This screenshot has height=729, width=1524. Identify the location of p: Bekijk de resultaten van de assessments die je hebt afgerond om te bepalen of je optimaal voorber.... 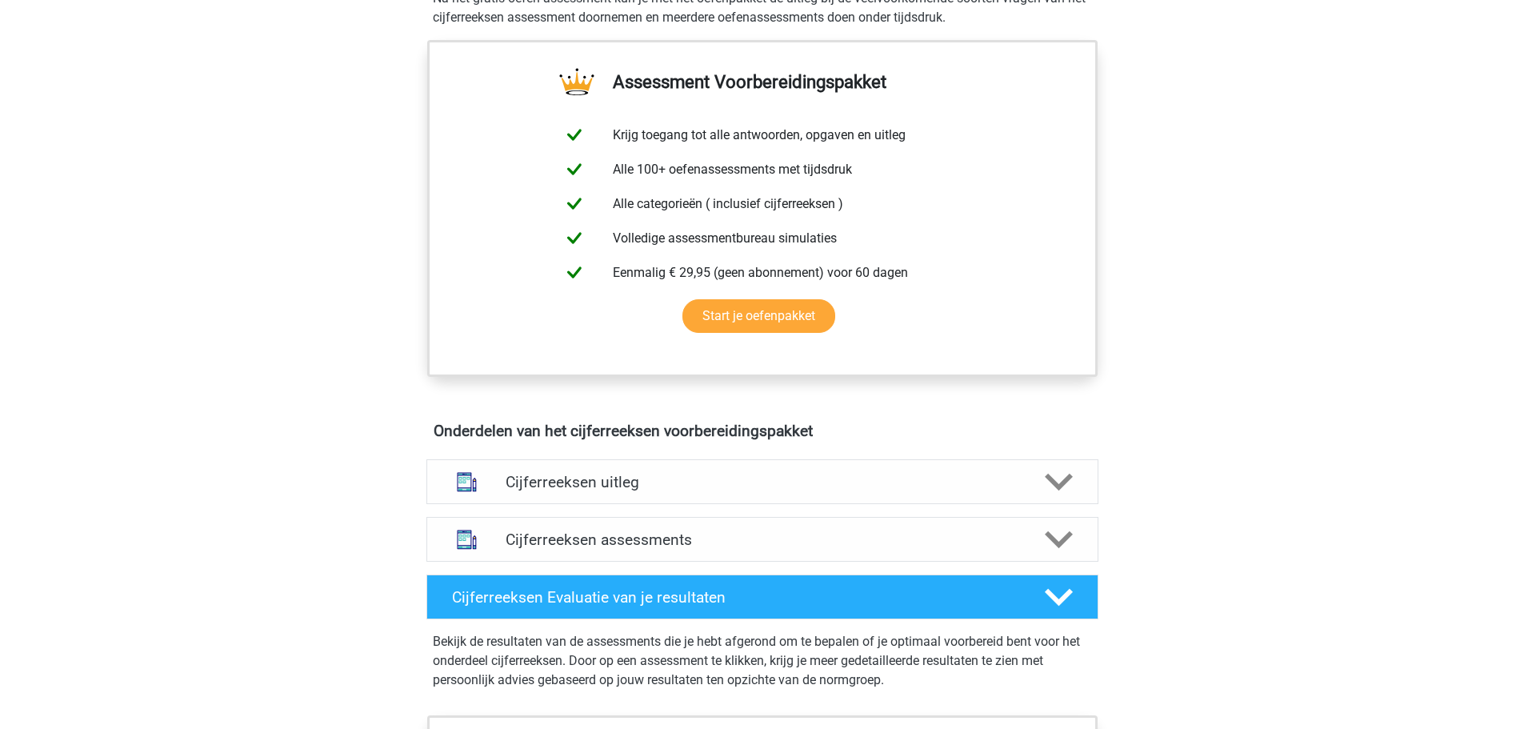
(763, 661).